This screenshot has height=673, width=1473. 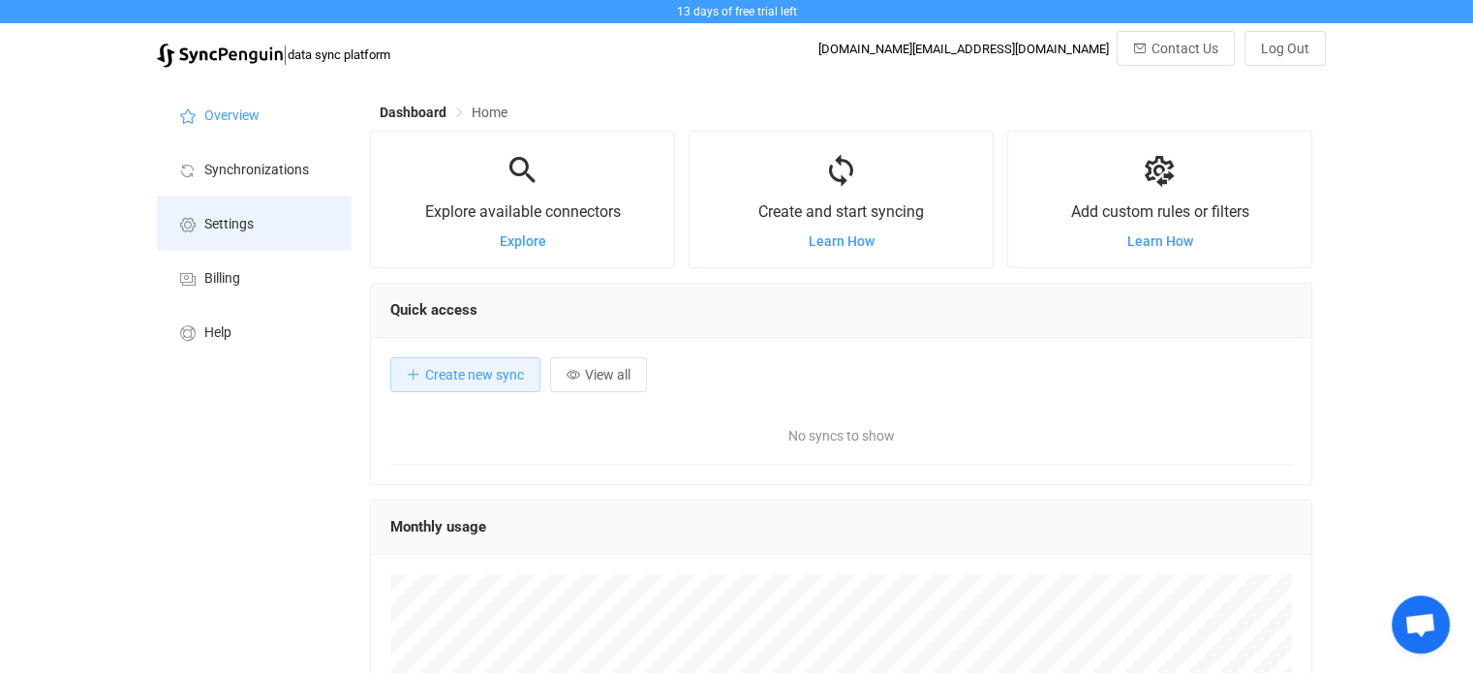 I want to click on button: Contact Us, so click(x=1176, y=48).